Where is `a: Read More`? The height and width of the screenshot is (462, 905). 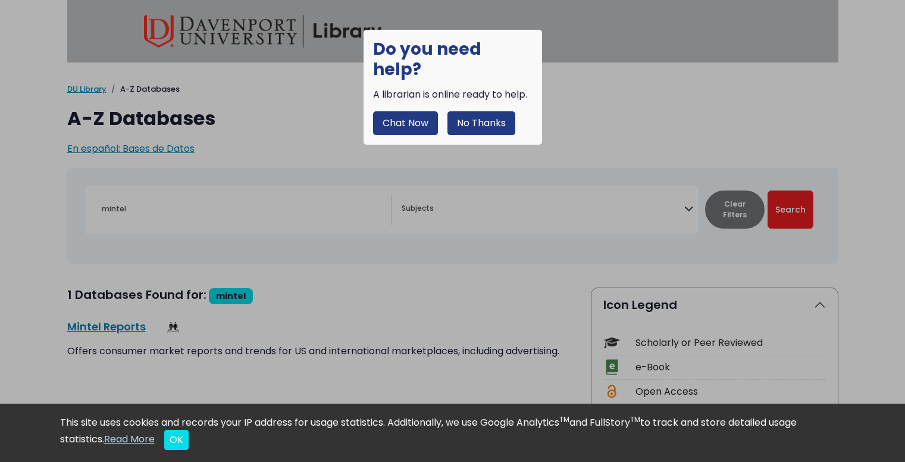 a: Read More is located at coordinates (129, 439).